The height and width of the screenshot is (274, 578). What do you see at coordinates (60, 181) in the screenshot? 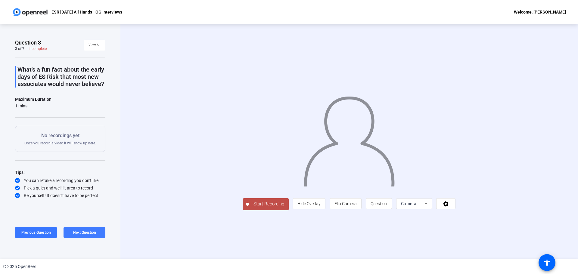
I see `div: You can retake a recording you don’t like` at bounding box center [60, 181].